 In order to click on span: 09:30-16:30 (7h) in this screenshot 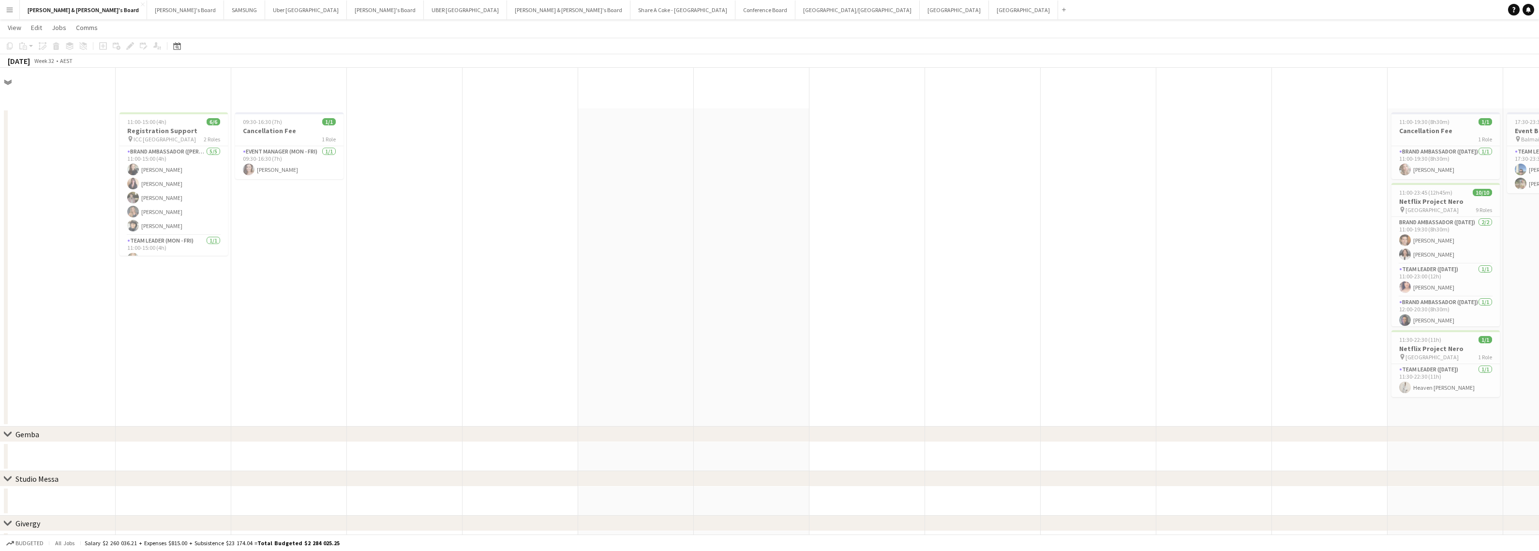, I will do `click(262, 121)`.